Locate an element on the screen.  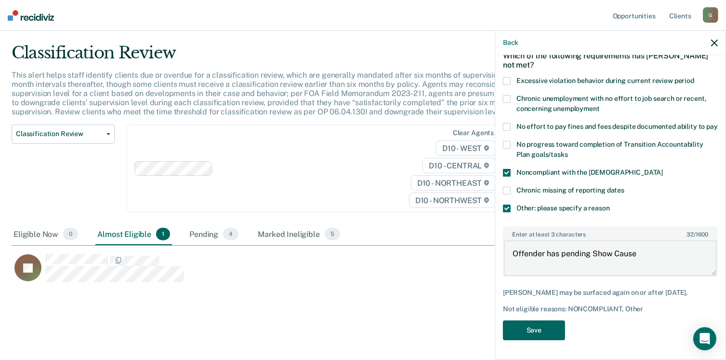
div: Almost Eligible is located at coordinates (134, 234).